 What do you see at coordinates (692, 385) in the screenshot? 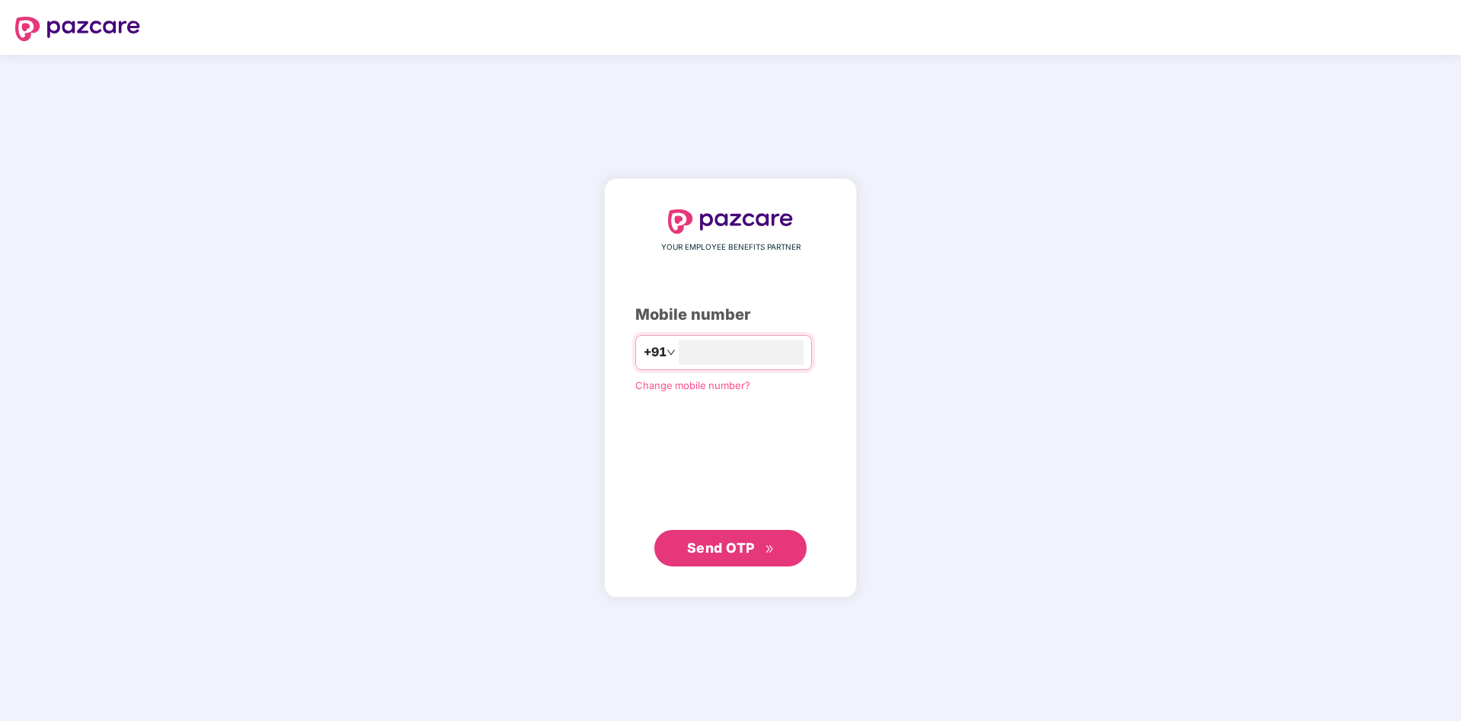
I see `a: Change mobile number?` at bounding box center [692, 385].